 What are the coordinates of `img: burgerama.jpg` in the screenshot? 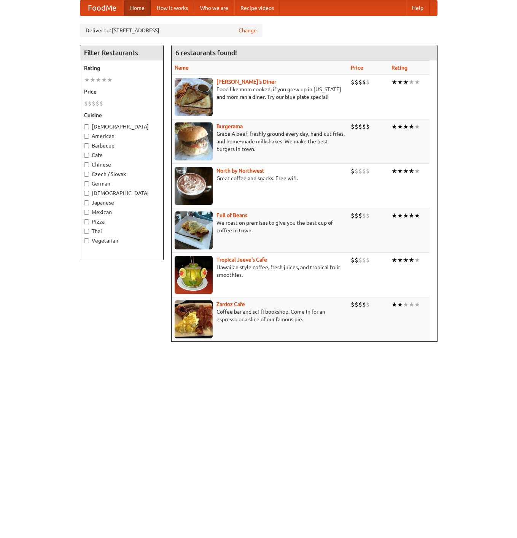 It's located at (194, 141).